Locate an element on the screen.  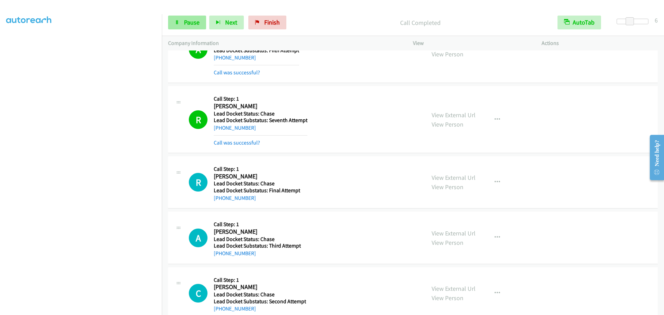
h1: C is located at coordinates (198, 293).